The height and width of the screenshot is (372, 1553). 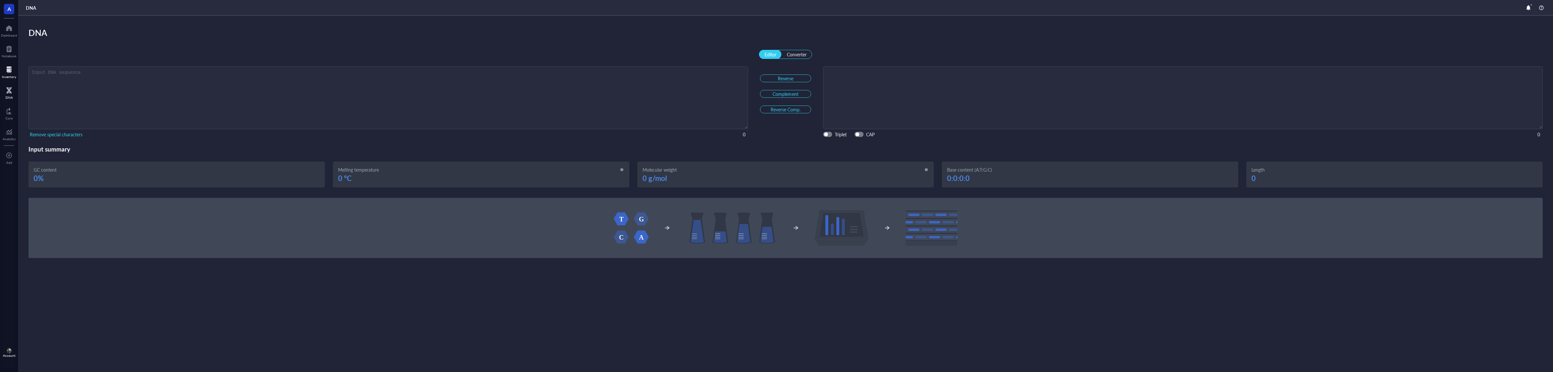 What do you see at coordinates (56, 134) in the screenshot?
I see `span: Remove special characters` at bounding box center [56, 134].